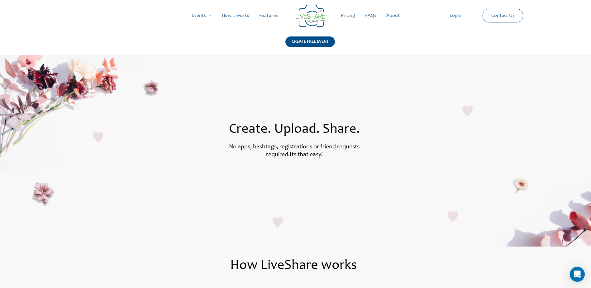  What do you see at coordinates (311, 16) in the screenshot?
I see `img: LiveShare logo - Capture & Share Event Memories | Live Photo Slideshow for Events | Create Free E...` at bounding box center [311, 16].